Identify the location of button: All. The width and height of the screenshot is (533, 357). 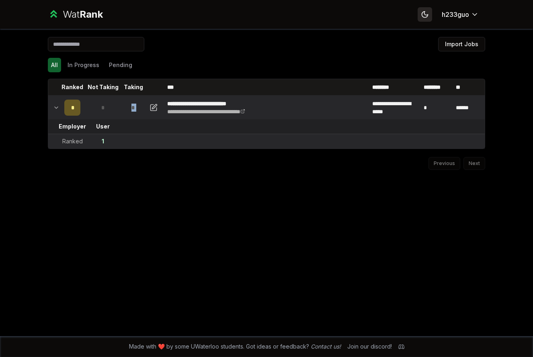
(54, 65).